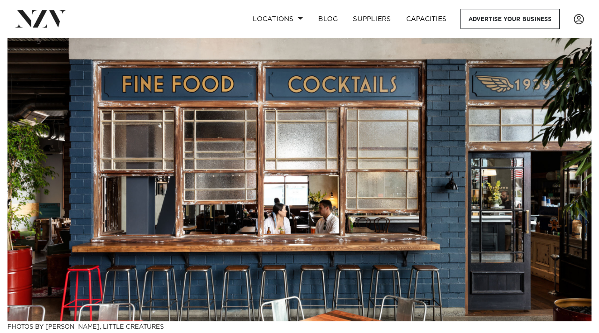 This screenshot has width=599, height=333. I want to click on a: Advertise your business, so click(510, 19).